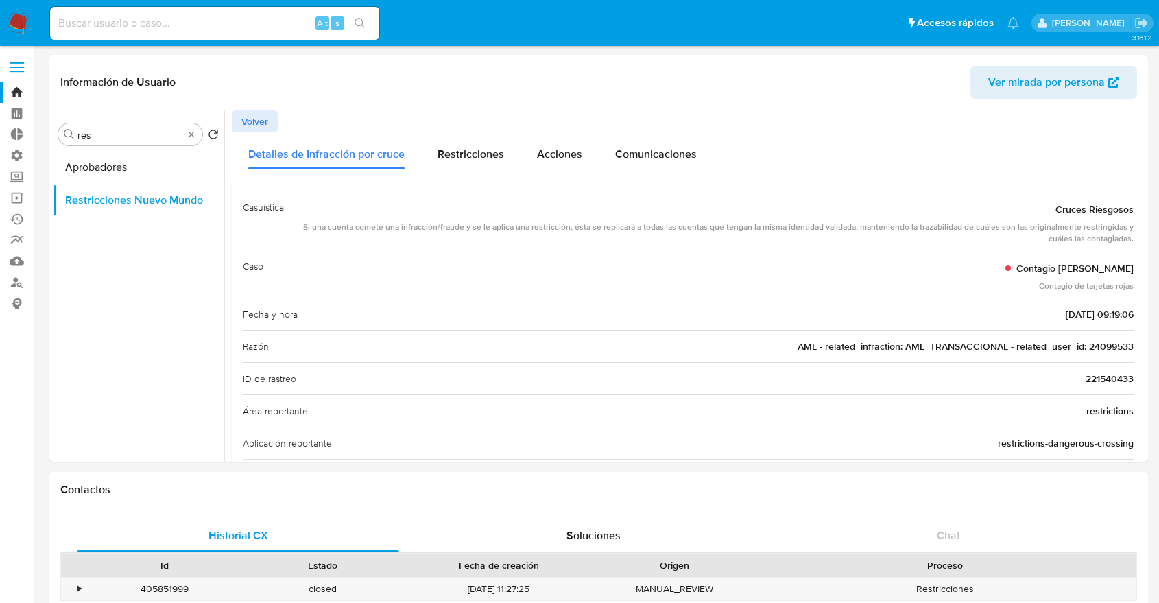  I want to click on button: Buscar, so click(69, 134).